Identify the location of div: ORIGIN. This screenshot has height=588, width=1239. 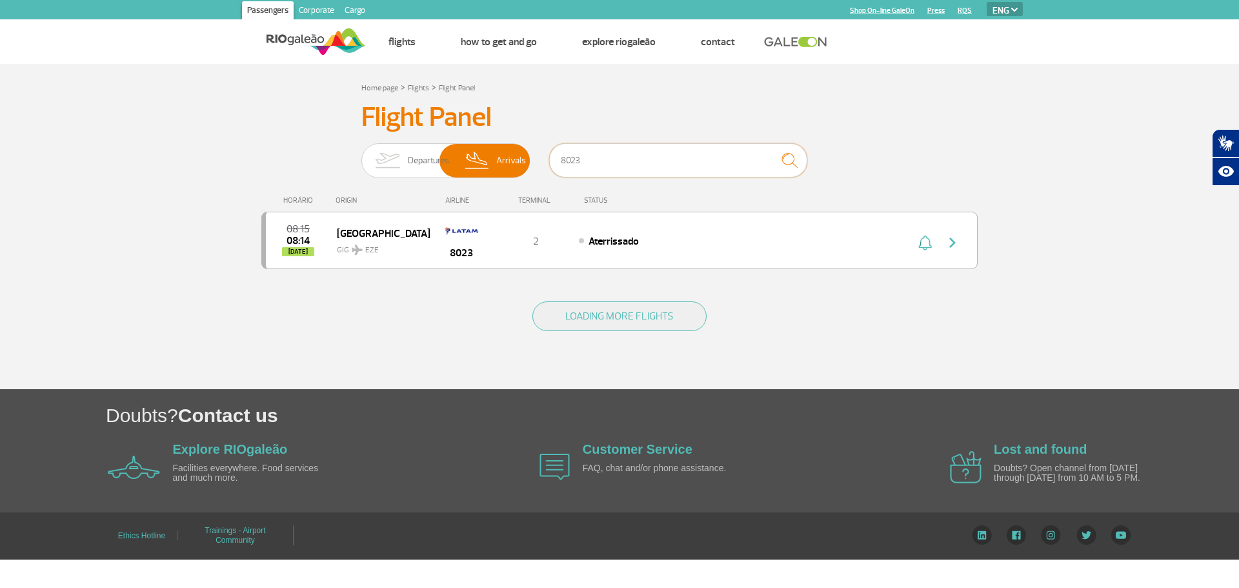
(383, 200).